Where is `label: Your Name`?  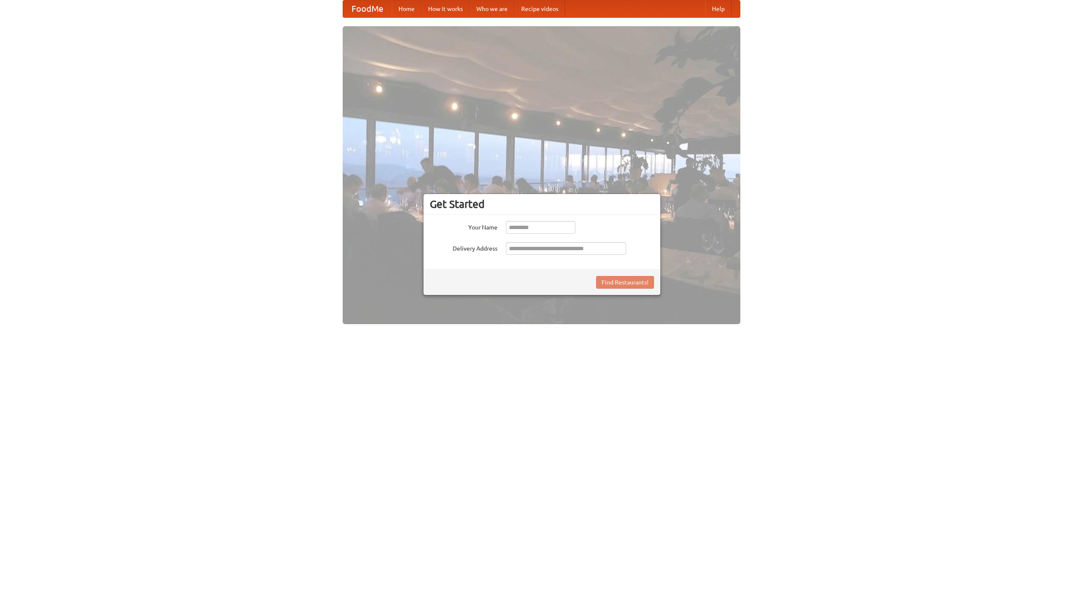 label: Your Name is located at coordinates (463, 226).